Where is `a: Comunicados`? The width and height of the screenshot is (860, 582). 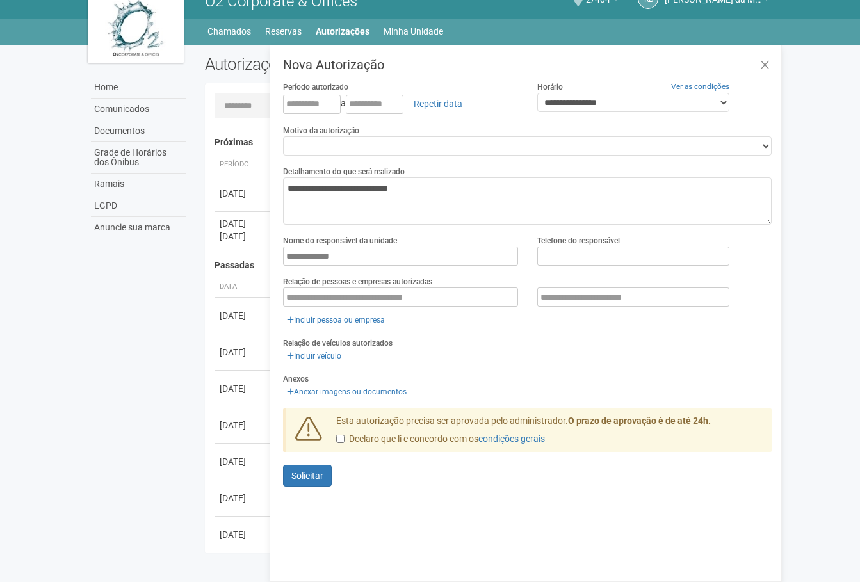 a: Comunicados is located at coordinates (138, 109).